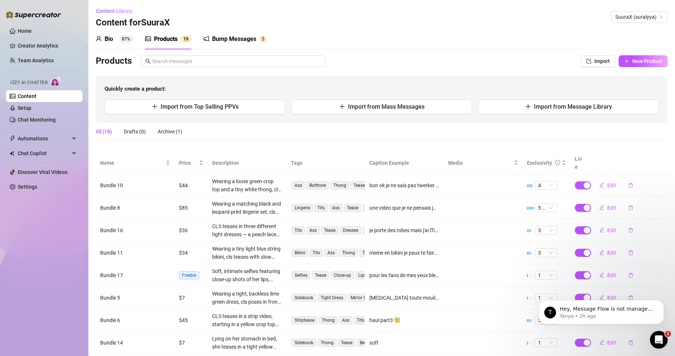 This screenshot has width=675, height=356. What do you see at coordinates (317, 185) in the screenshot?
I see `span: Butthole` at bounding box center [317, 185].